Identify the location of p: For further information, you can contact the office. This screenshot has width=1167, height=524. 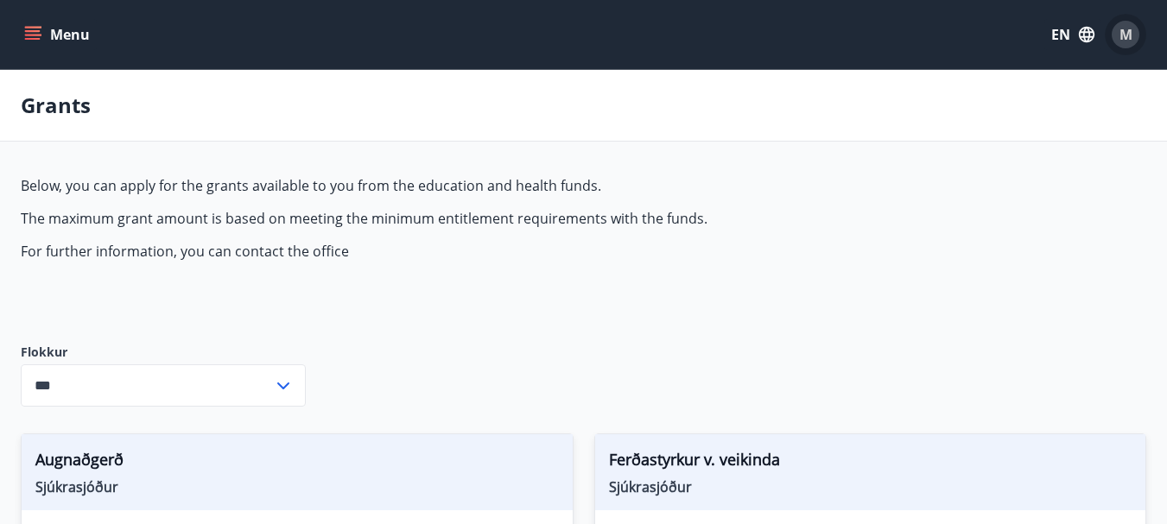
(428, 251).